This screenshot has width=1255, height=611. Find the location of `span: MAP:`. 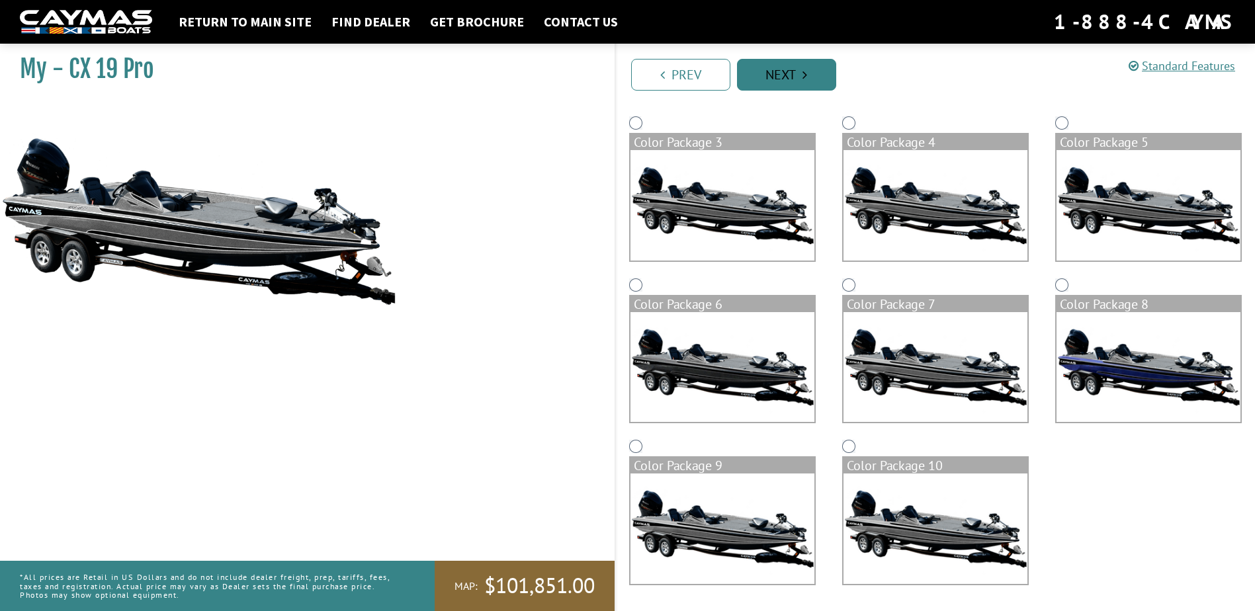

span: MAP: is located at coordinates (466, 586).